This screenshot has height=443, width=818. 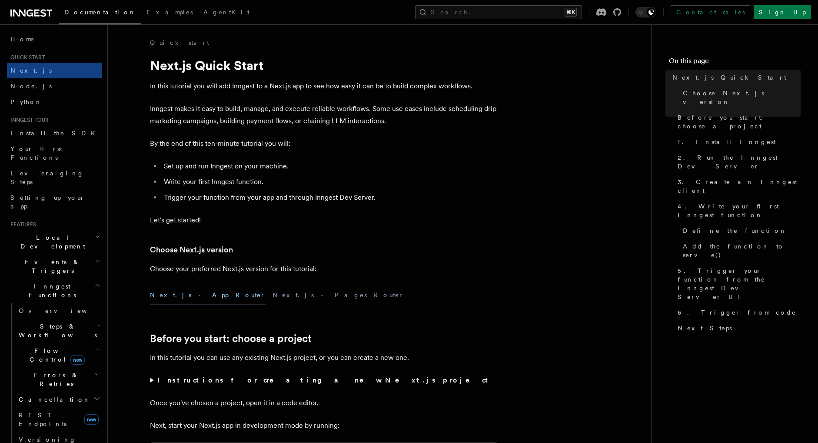 I want to click on span: Home, so click(x=23, y=39).